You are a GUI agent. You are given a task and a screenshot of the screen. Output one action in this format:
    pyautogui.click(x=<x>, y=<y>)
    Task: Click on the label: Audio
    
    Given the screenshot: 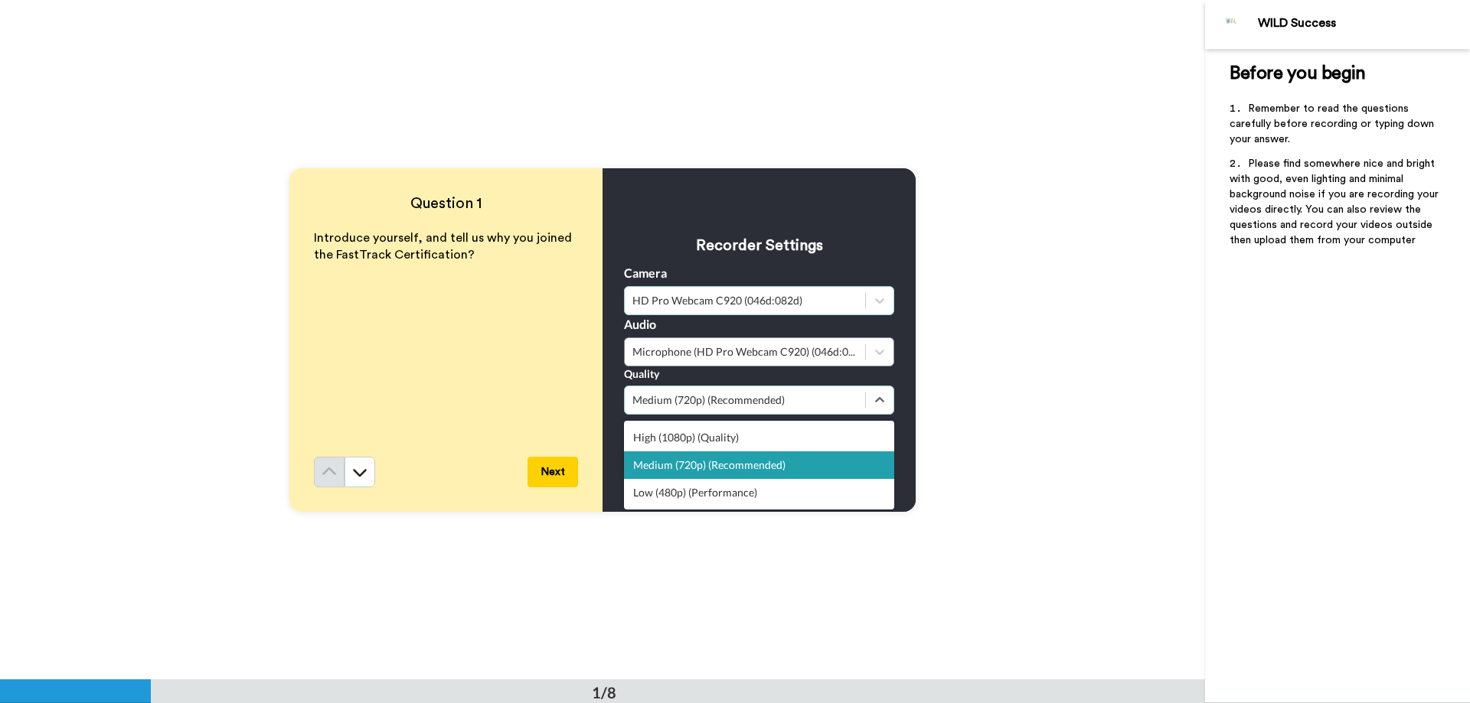 What is the action you would take?
    pyautogui.click(x=640, y=325)
    